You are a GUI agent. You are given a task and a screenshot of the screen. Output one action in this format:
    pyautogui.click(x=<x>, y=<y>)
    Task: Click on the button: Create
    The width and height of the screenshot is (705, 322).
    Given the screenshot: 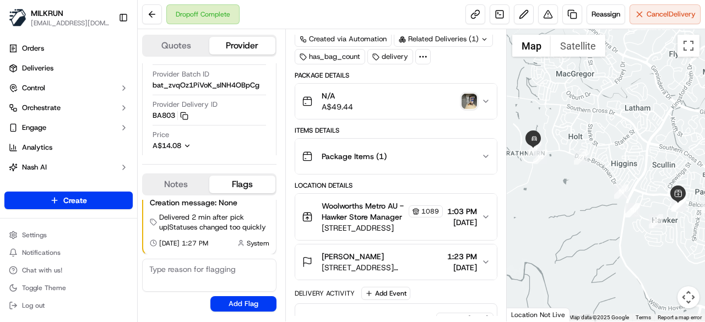 What is the action you would take?
    pyautogui.click(x=68, y=200)
    